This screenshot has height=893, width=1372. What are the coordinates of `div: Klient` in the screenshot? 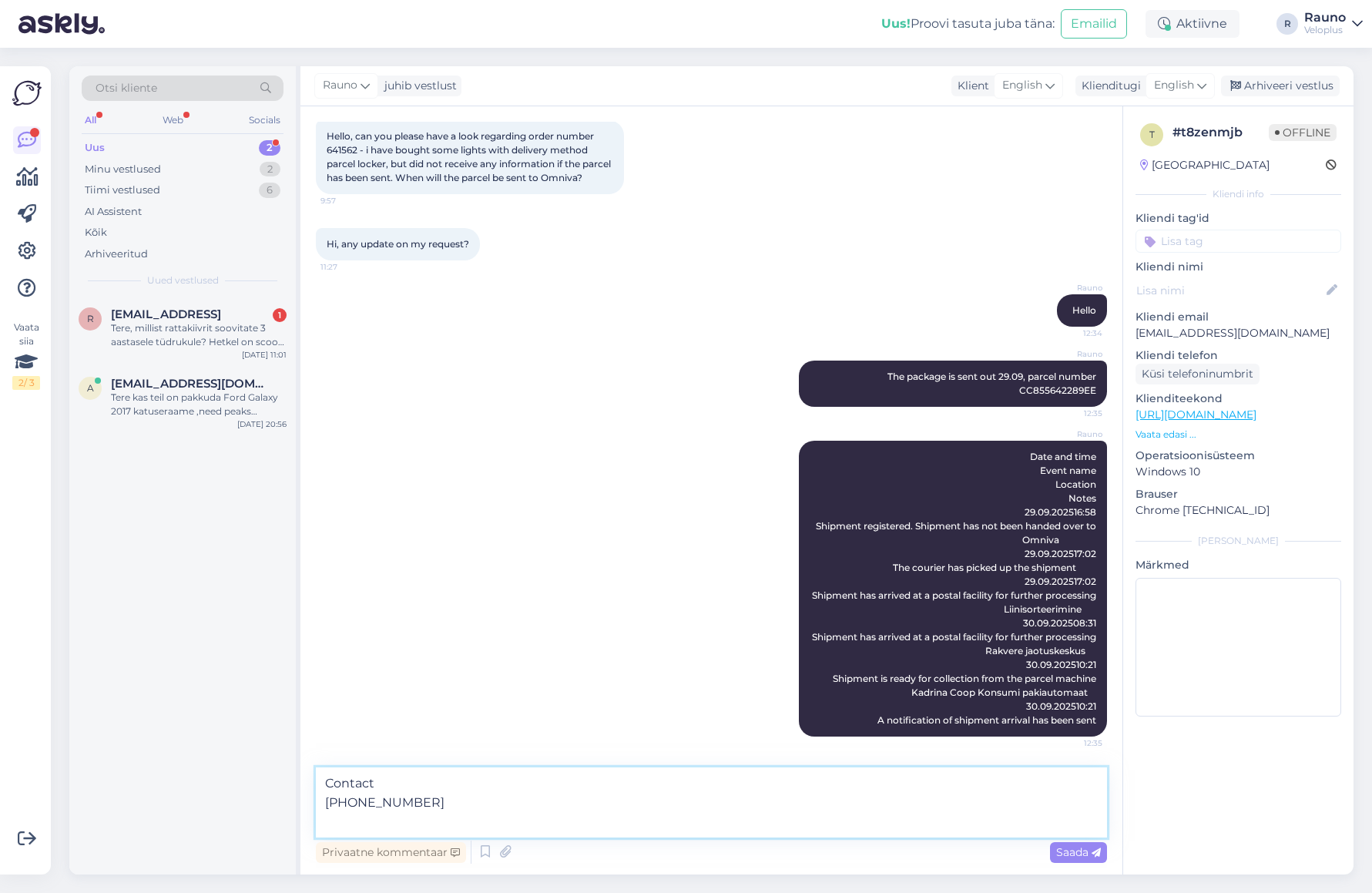 It's located at (970, 85).